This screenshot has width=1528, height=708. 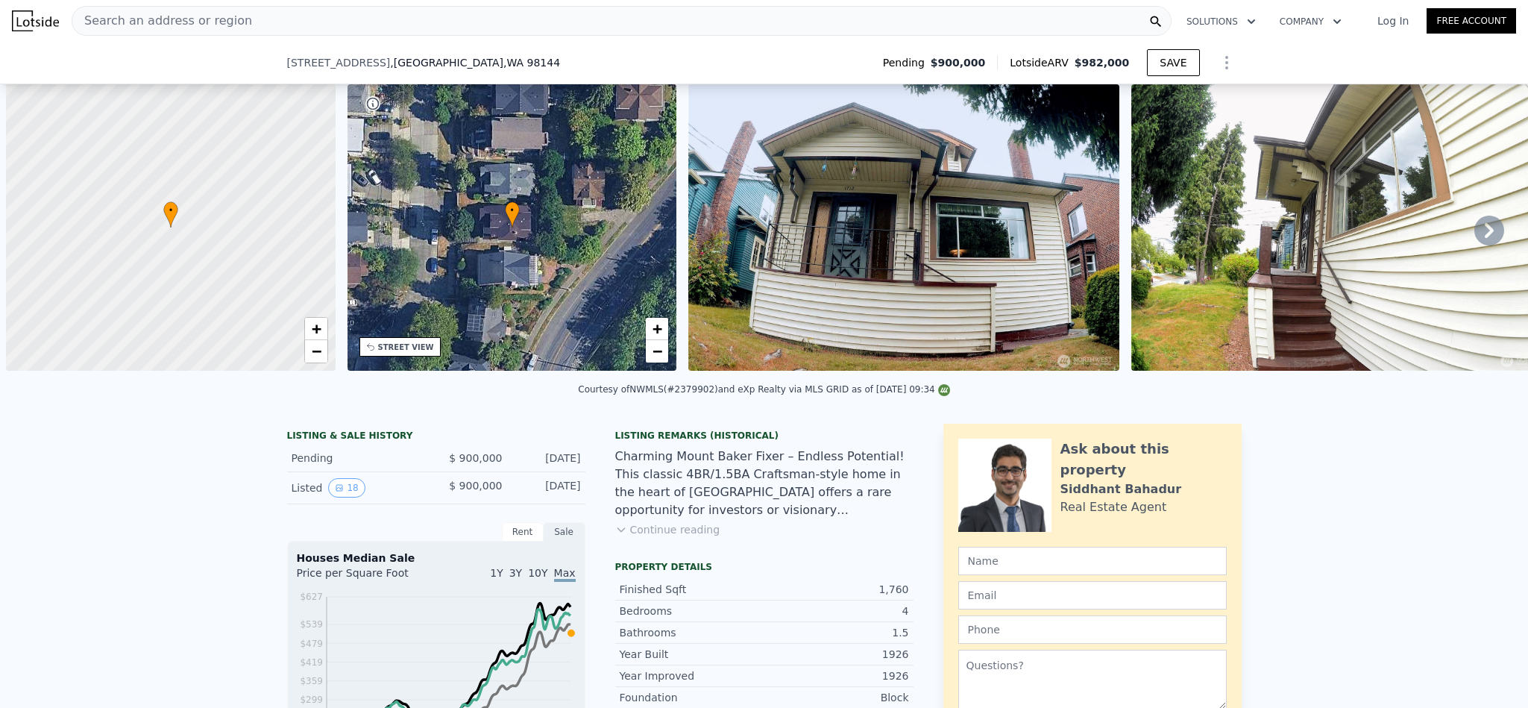 What do you see at coordinates (692, 697) in the screenshot?
I see `div: Foundation` at bounding box center [692, 697].